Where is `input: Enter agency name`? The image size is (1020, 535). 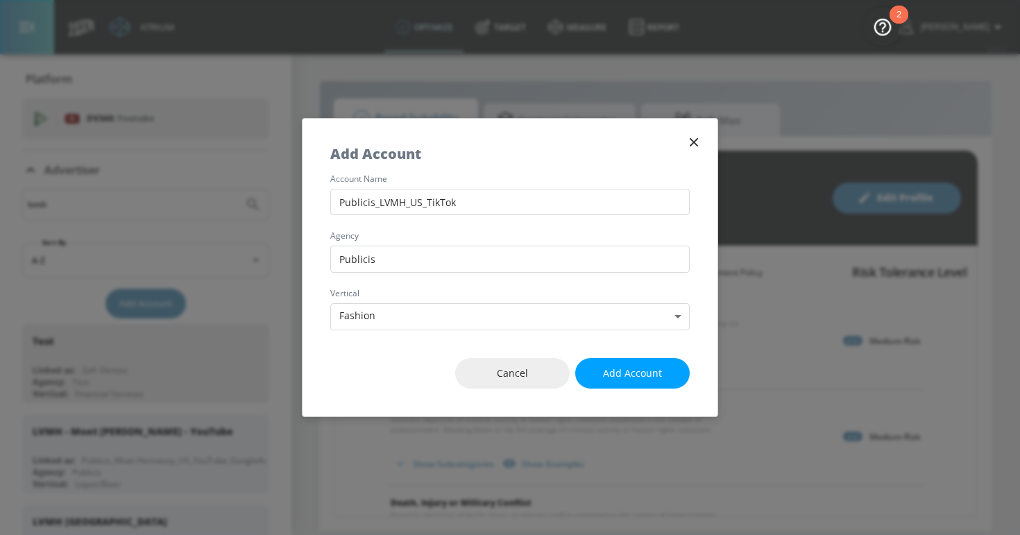
input: Enter agency name is located at coordinates (510, 259).